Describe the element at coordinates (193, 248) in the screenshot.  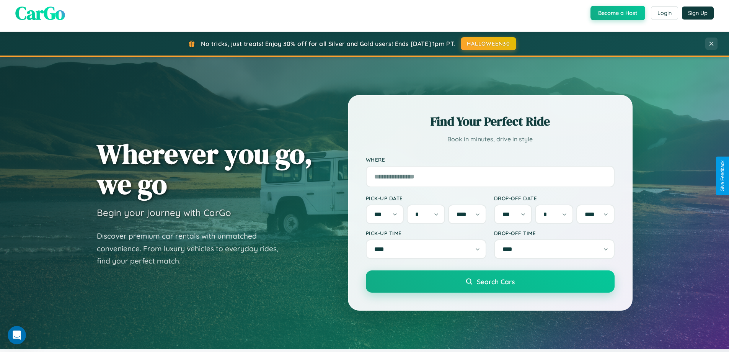
I see `p: Discover premium car rentals with unmatched convenience. From luxury vehicles to everyday rides, ...` at that location.